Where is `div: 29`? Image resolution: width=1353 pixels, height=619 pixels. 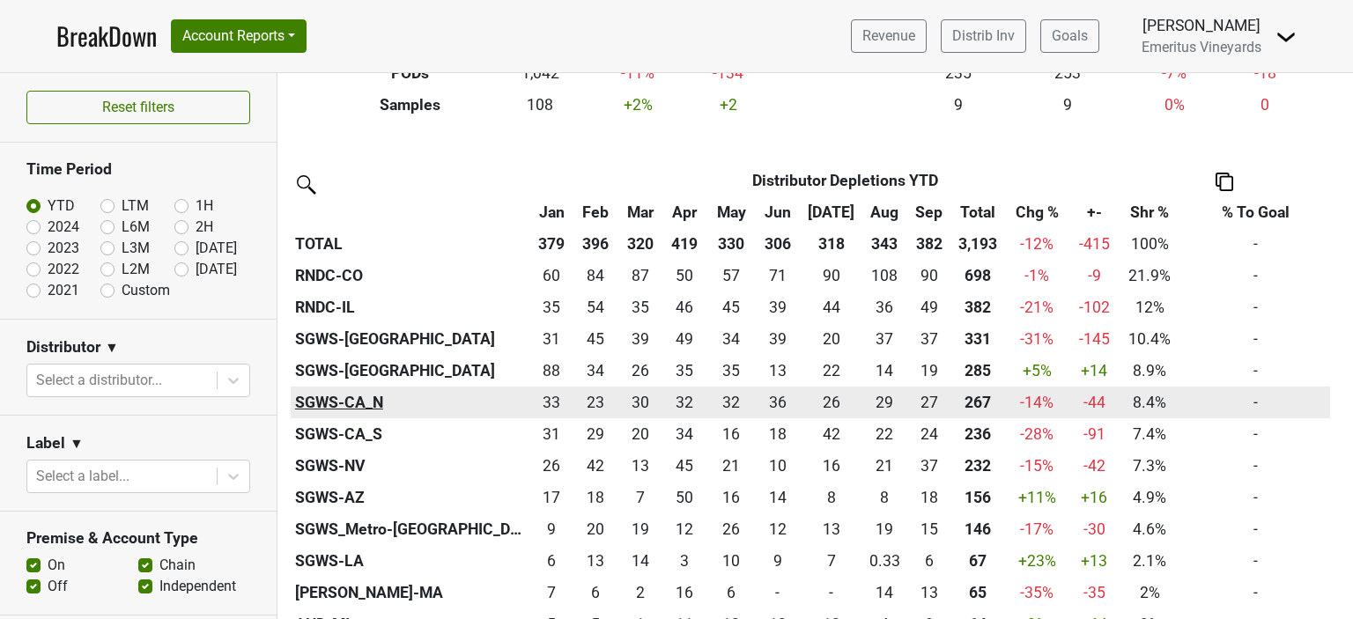 div: 29 is located at coordinates (595, 434).